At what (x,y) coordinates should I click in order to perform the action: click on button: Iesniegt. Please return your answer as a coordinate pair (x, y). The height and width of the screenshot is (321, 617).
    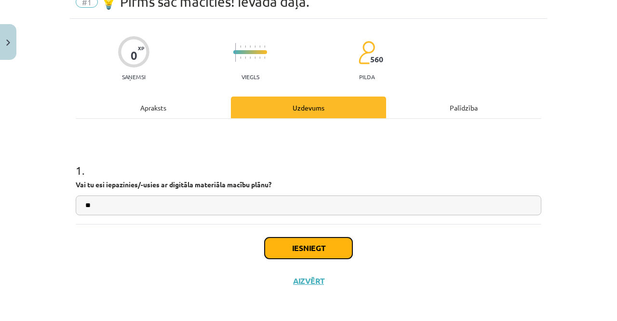
    Looking at the image, I should click on (309, 248).